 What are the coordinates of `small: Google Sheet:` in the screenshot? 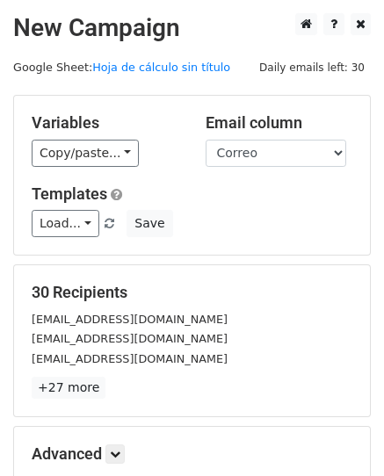 It's located at (121, 67).